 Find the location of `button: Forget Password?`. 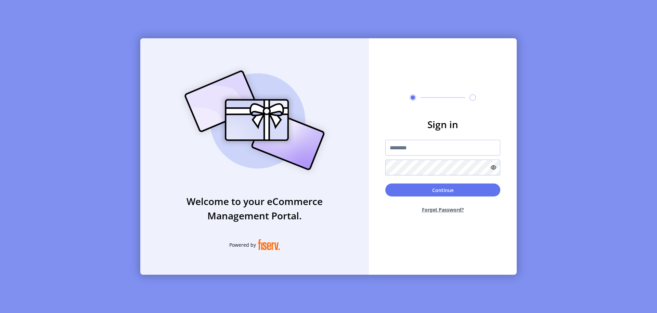

button: Forget Password? is located at coordinates (443, 210).